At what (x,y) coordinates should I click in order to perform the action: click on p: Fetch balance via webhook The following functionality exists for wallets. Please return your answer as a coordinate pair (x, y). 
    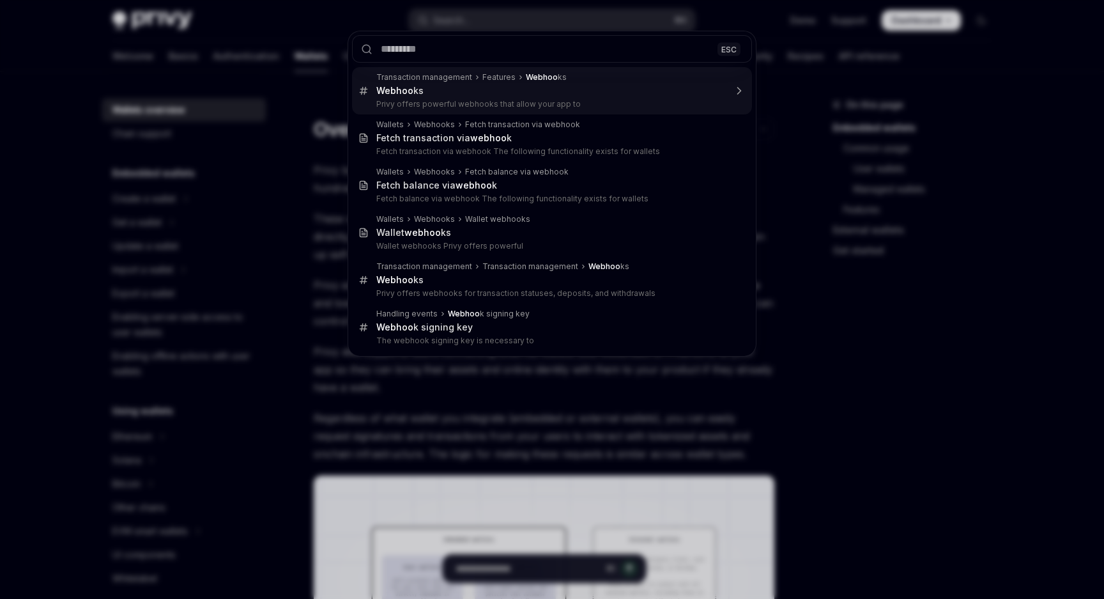
    Looking at the image, I should click on (551, 199).